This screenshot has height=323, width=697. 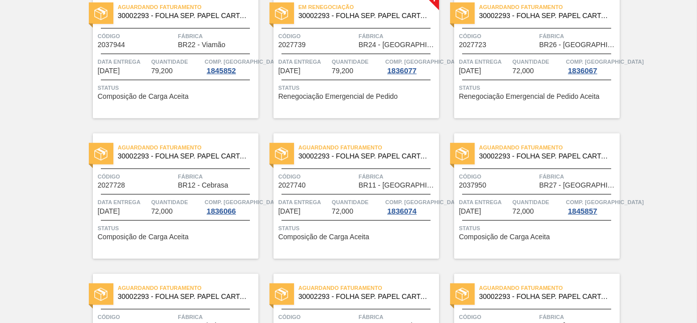 What do you see at coordinates (290, 71) in the screenshot?
I see `span: 18/10/2025` at bounding box center [290, 71].